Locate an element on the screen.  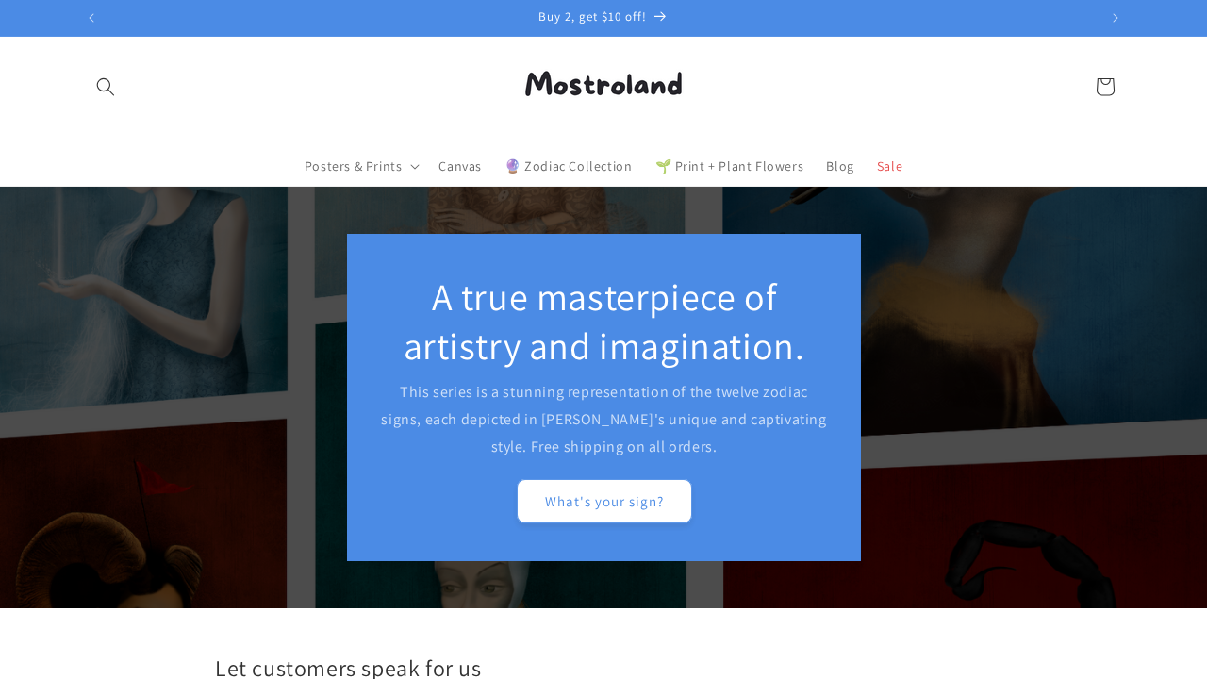
span: 🔮 Zodiac Collection is located at coordinates (568, 166).